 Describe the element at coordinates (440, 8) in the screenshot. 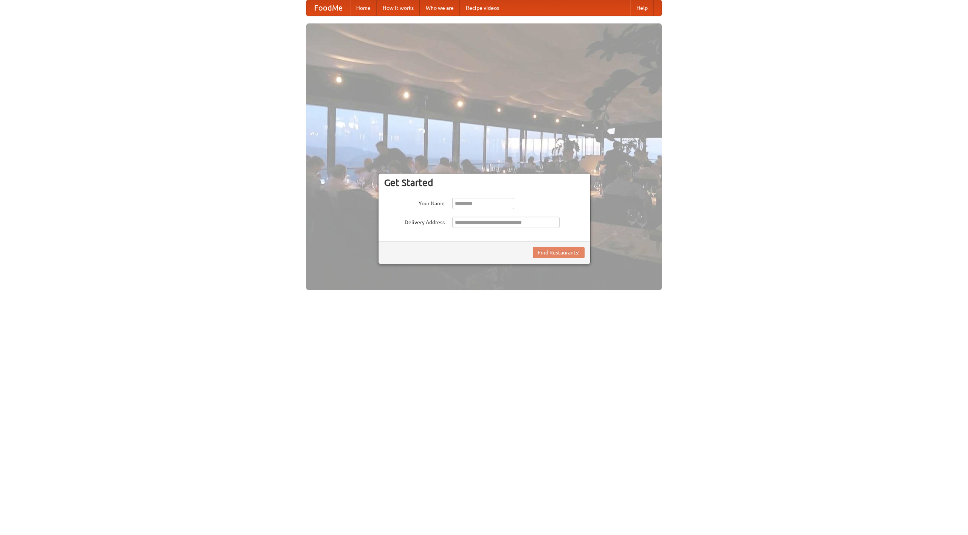

I see `a: Who we are` at that location.